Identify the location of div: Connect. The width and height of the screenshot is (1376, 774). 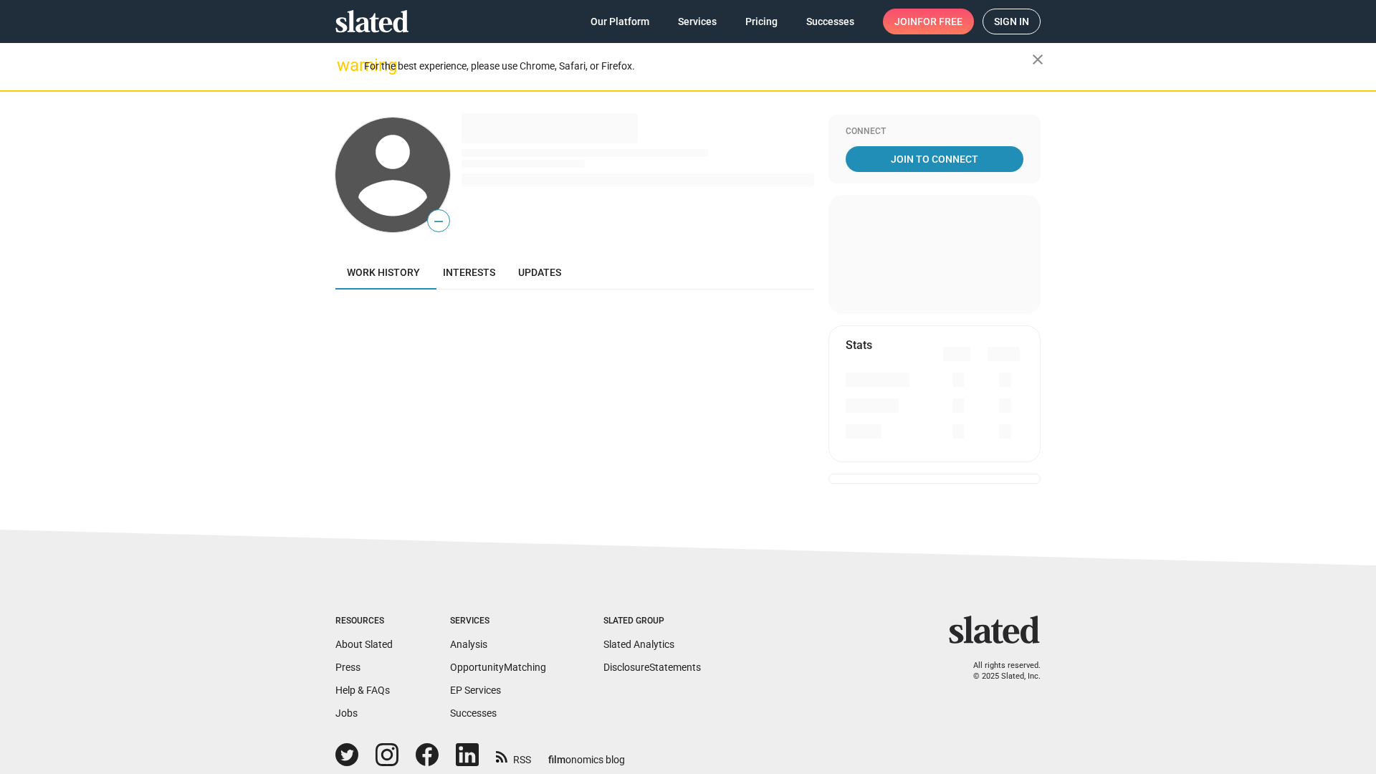
(934, 132).